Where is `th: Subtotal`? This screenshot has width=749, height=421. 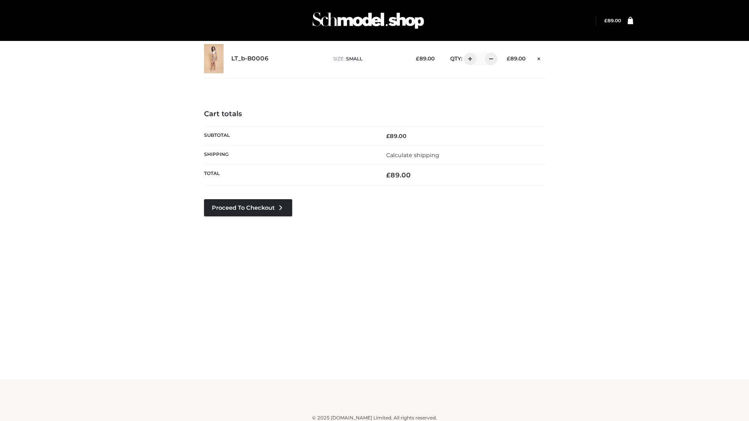 th: Subtotal is located at coordinates (289, 136).